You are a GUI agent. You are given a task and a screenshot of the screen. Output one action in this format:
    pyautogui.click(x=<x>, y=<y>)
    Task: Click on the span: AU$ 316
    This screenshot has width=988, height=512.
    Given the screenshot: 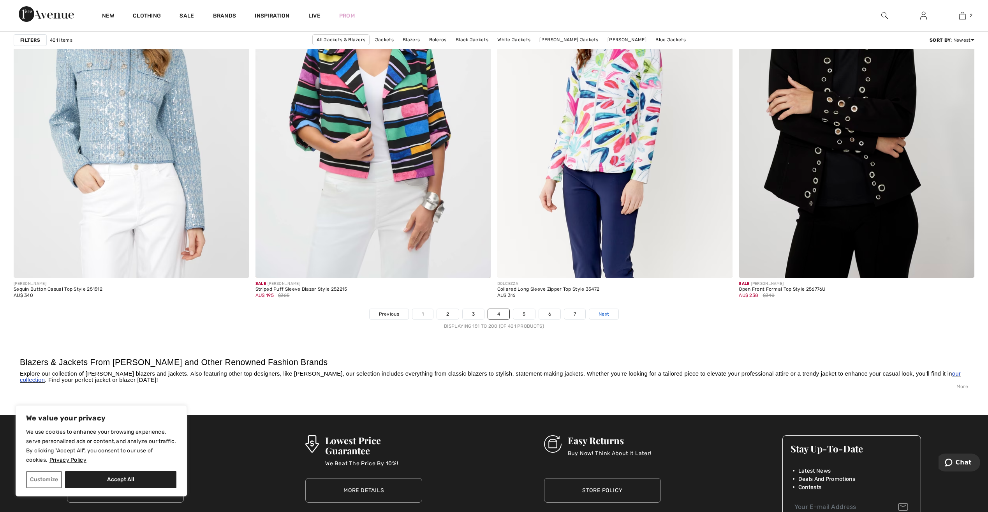 What is the action you would take?
    pyautogui.click(x=506, y=295)
    